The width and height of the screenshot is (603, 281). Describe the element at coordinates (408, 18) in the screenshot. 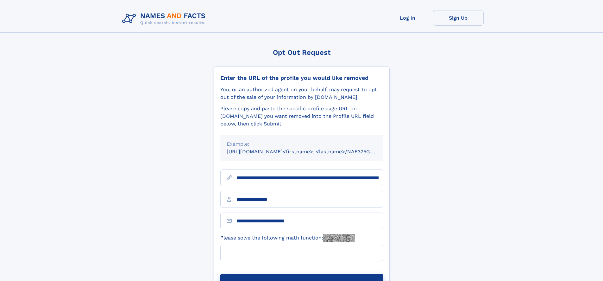

I see `a: Log In` at that location.